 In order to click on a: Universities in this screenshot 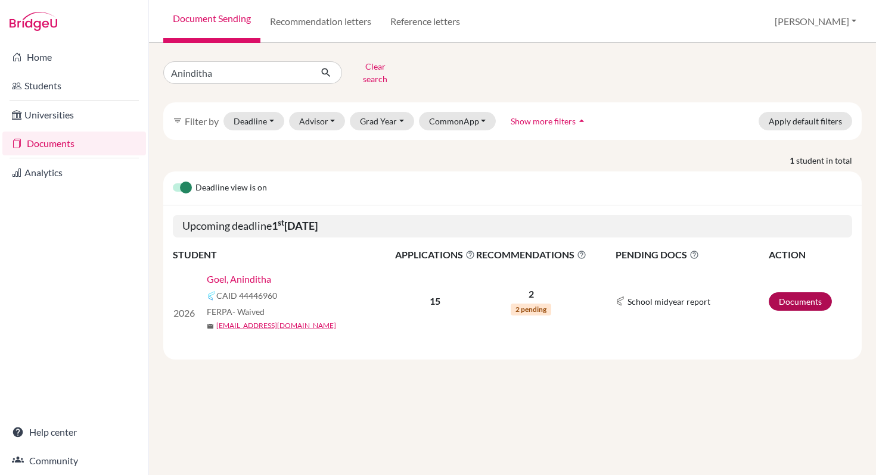, I will do `click(74, 115)`.